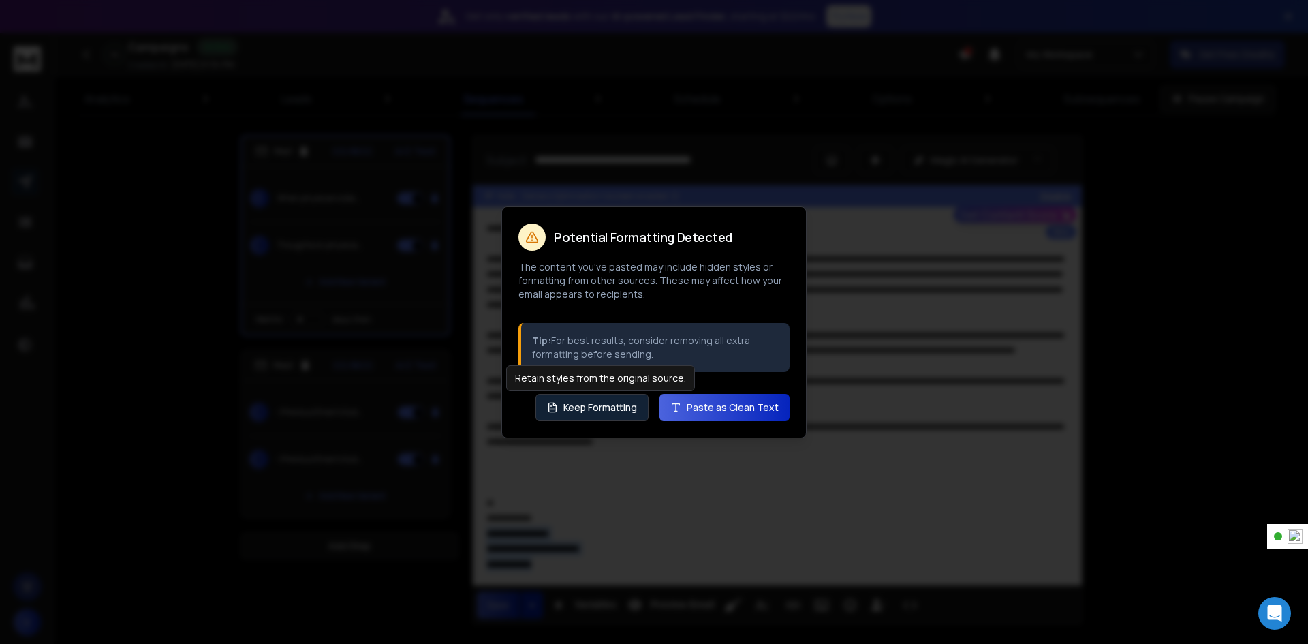 The image size is (1308, 644). What do you see at coordinates (541, 340) in the screenshot?
I see `strong: Tip:` at bounding box center [541, 340].